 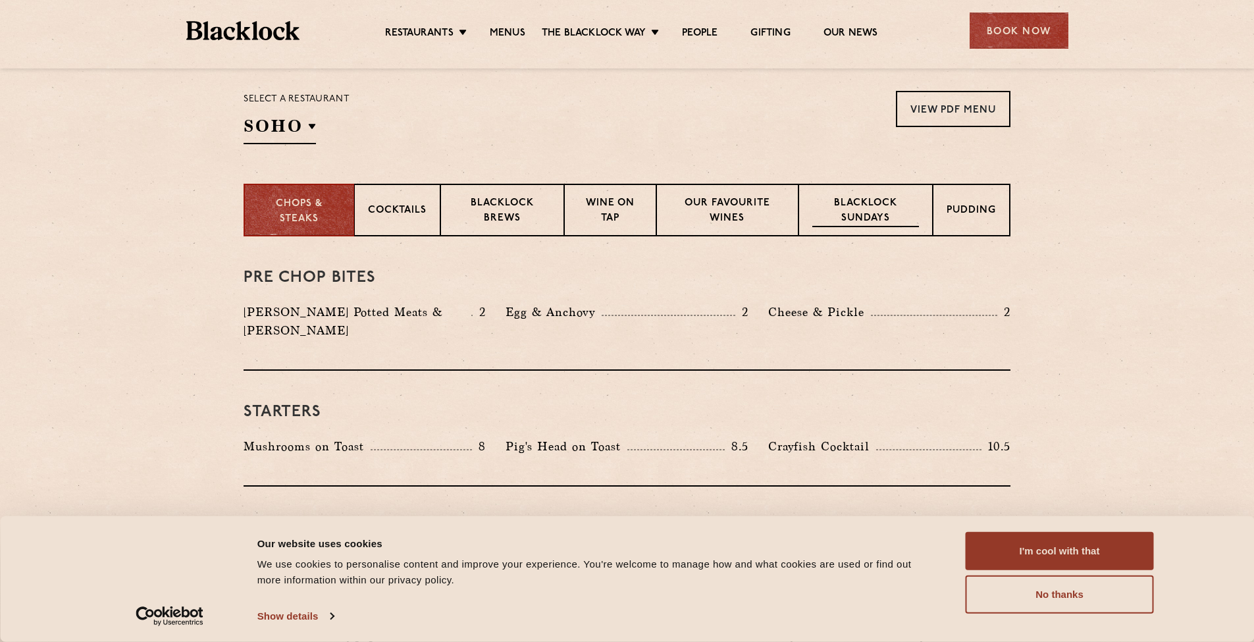 What do you see at coordinates (954, 109) in the screenshot?
I see `a: View PDF Menu` at bounding box center [954, 109].